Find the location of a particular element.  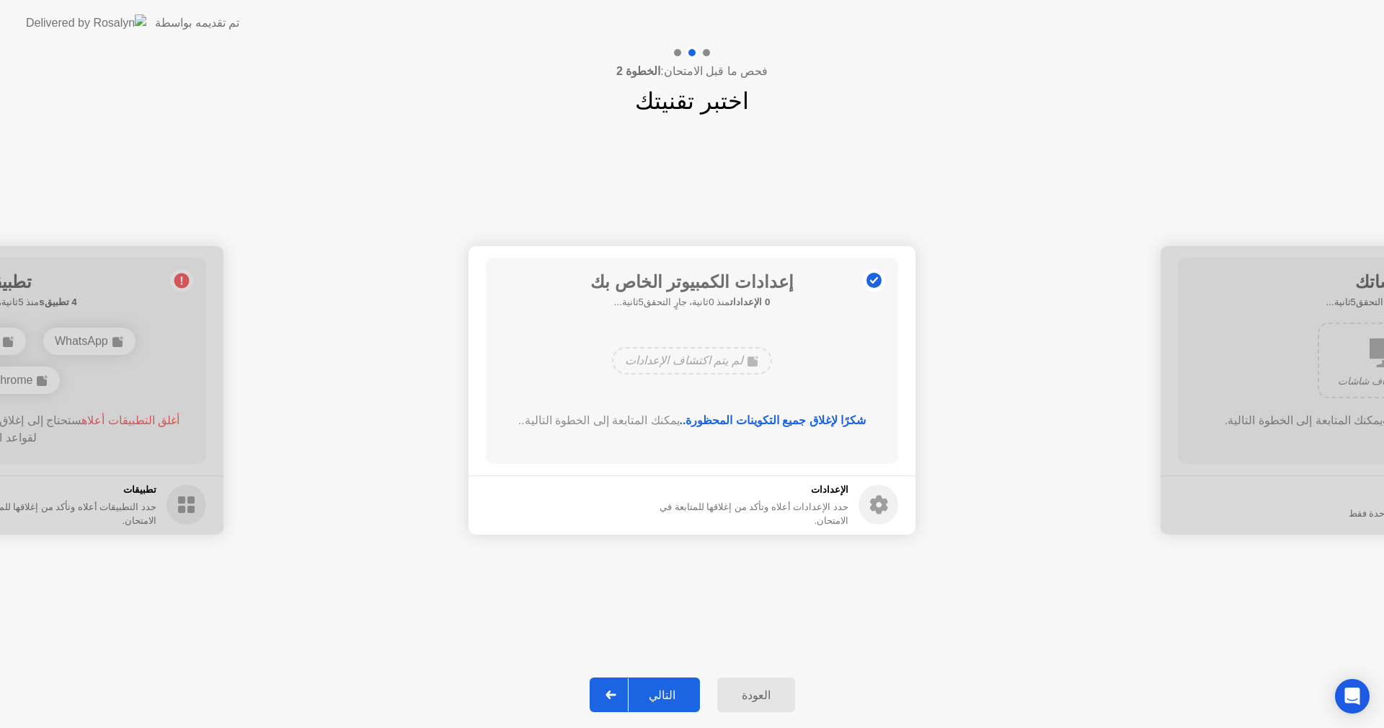

h1: اختبر تقنيتك is located at coordinates (692, 101).